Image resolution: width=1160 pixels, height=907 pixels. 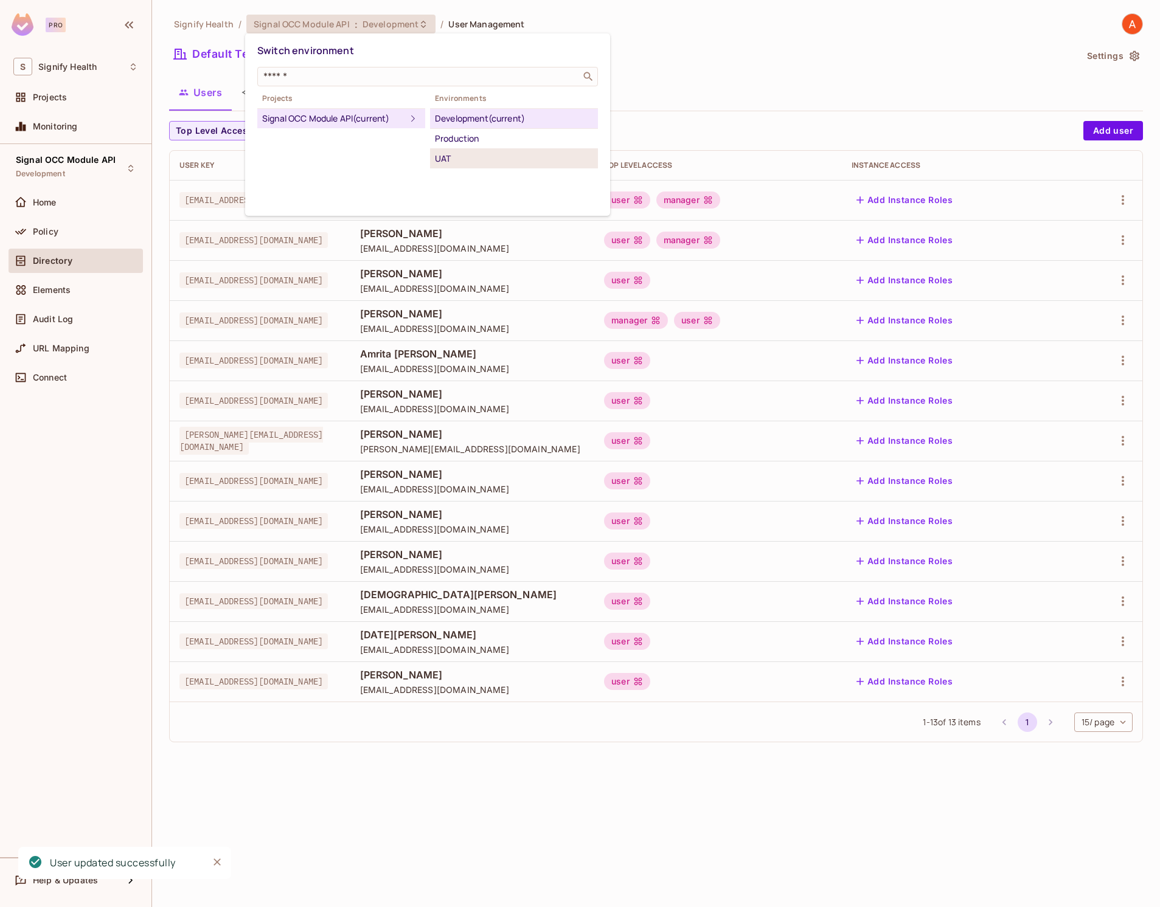 I want to click on div: Development (current), so click(x=514, y=119).